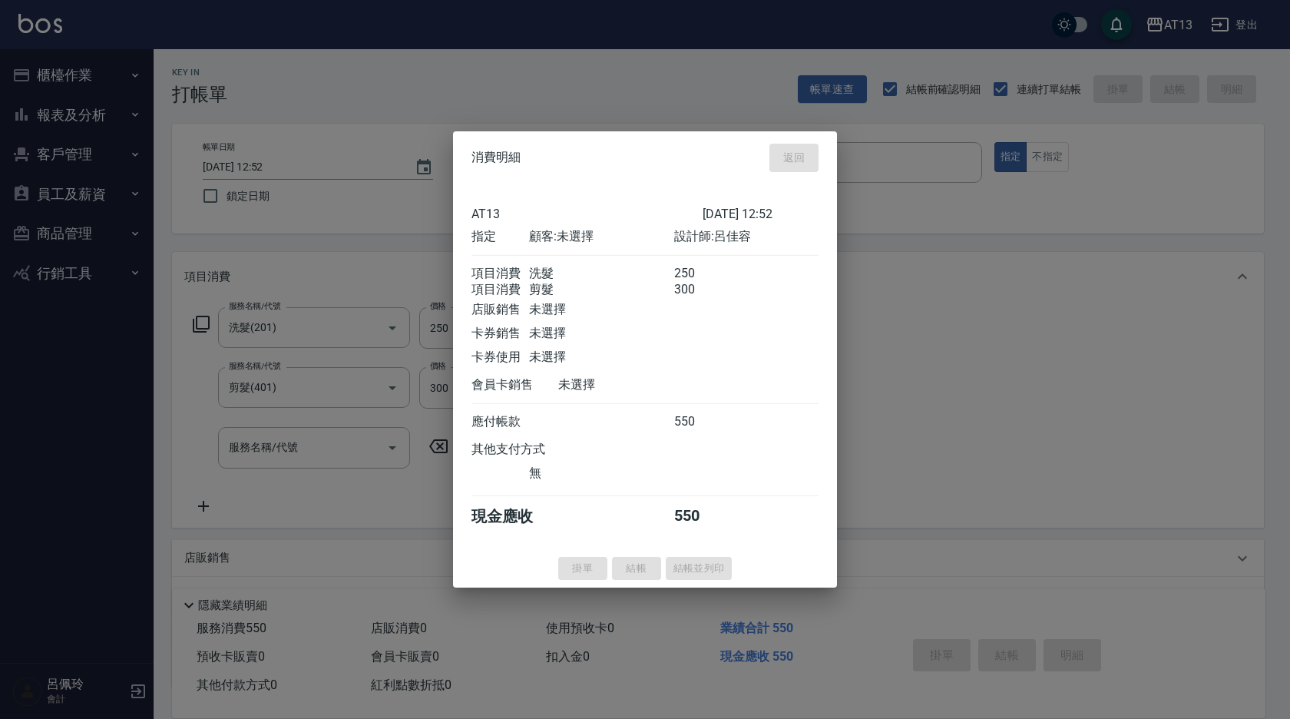 Image resolution: width=1290 pixels, height=719 pixels. What do you see at coordinates (601, 472) in the screenshot?
I see `div: 無` at bounding box center [601, 472].